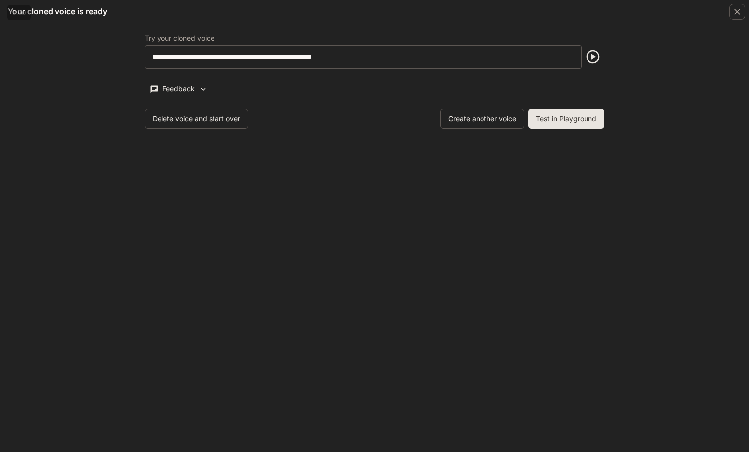 The height and width of the screenshot is (452, 749). I want to click on button: Delete voice and start over, so click(196, 119).